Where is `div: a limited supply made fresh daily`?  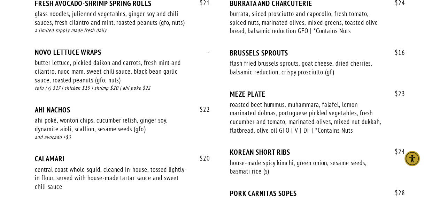
div: a limited supply made fresh daily is located at coordinates (122, 30).